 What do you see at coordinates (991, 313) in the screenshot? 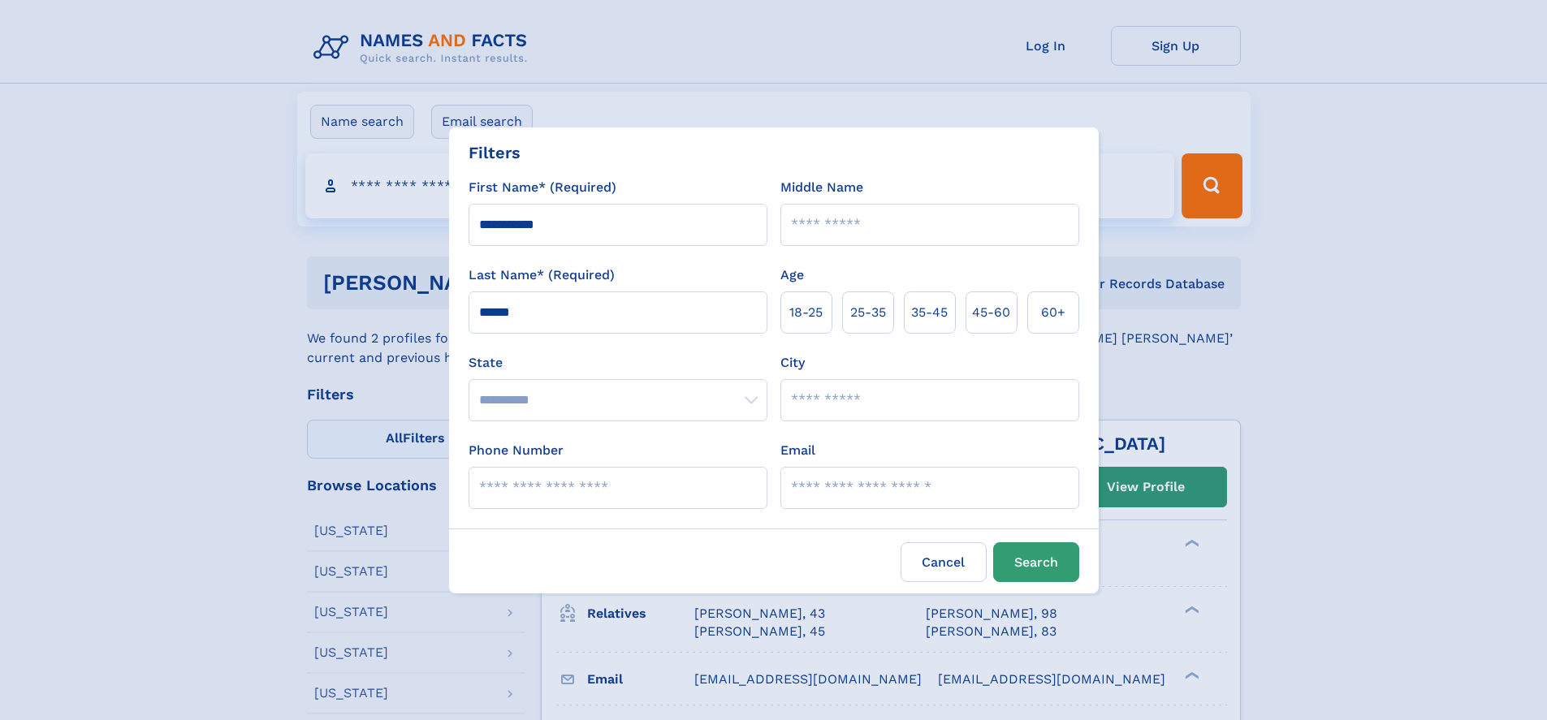
I see `span: 45‑60` at bounding box center [991, 313].